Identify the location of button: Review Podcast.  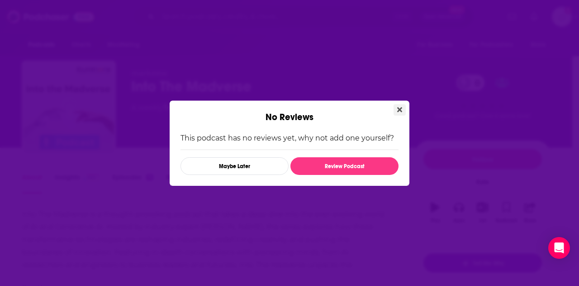
(344, 166).